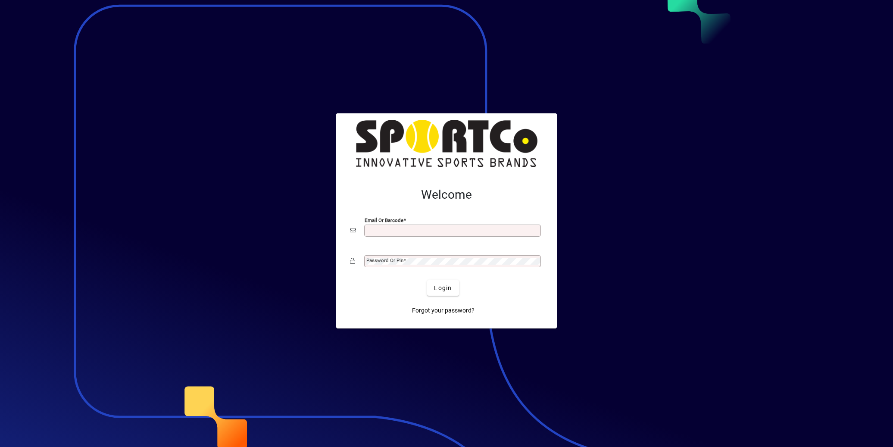 Image resolution: width=893 pixels, height=447 pixels. Describe the element at coordinates (443, 310) in the screenshot. I see `a: Forgot your password?` at that location.